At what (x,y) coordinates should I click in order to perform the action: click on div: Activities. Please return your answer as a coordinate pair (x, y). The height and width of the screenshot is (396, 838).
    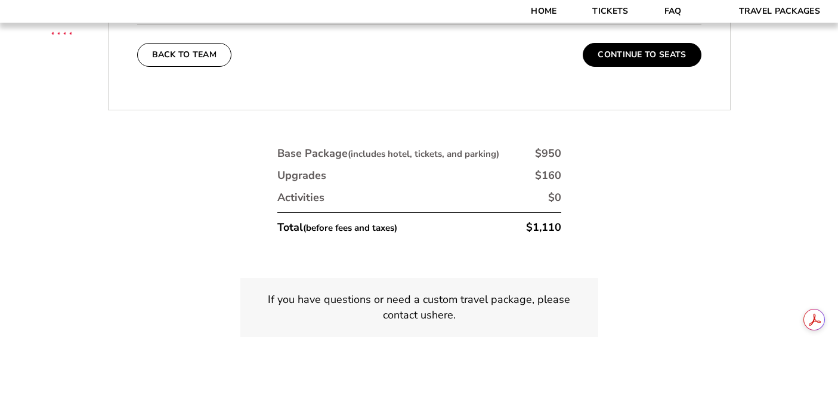
    Looking at the image, I should click on (300, 197).